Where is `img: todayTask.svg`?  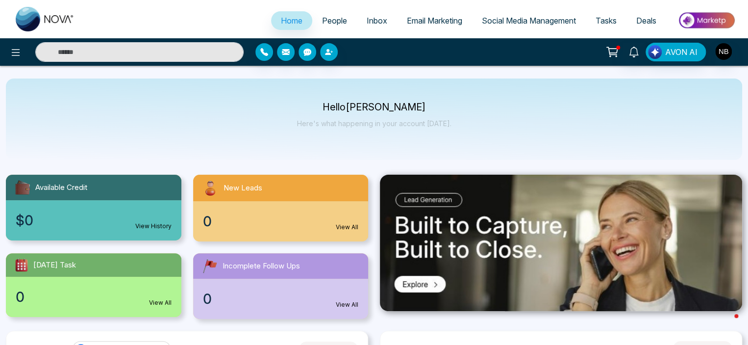 img: todayTask.svg is located at coordinates (22, 265).